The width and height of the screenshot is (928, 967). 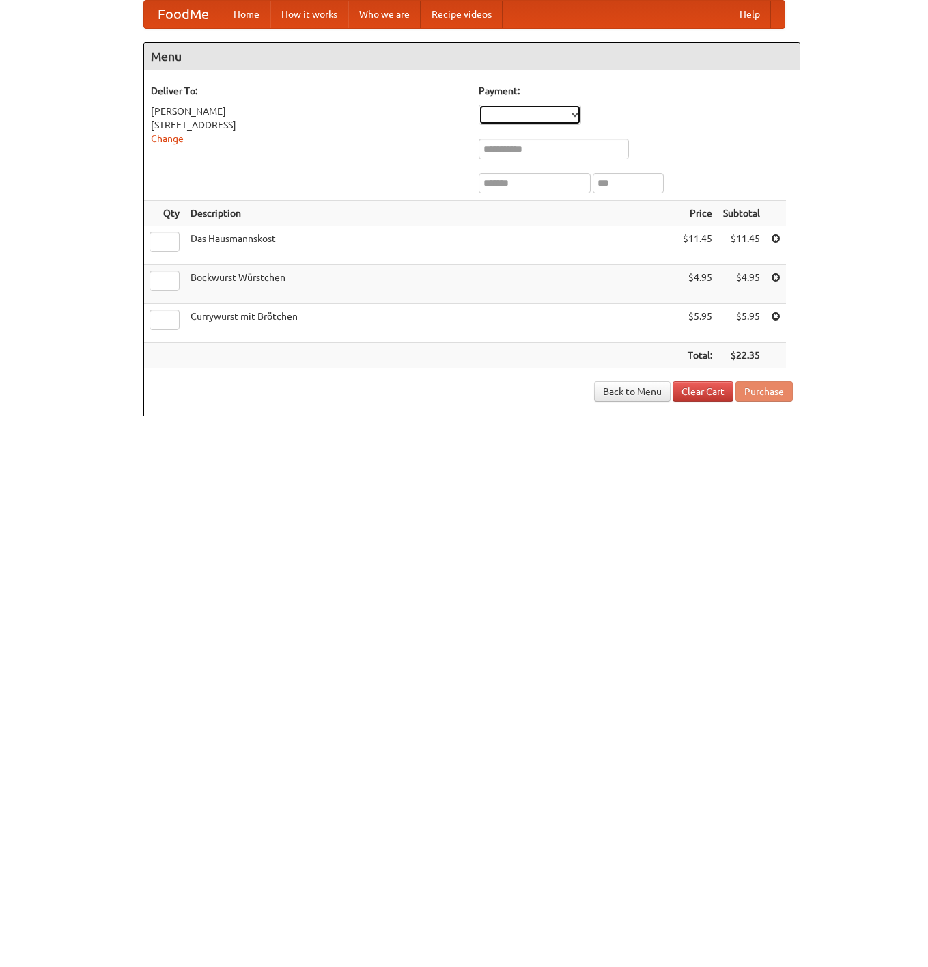 I want to click on th: Price, so click(x=697, y=213).